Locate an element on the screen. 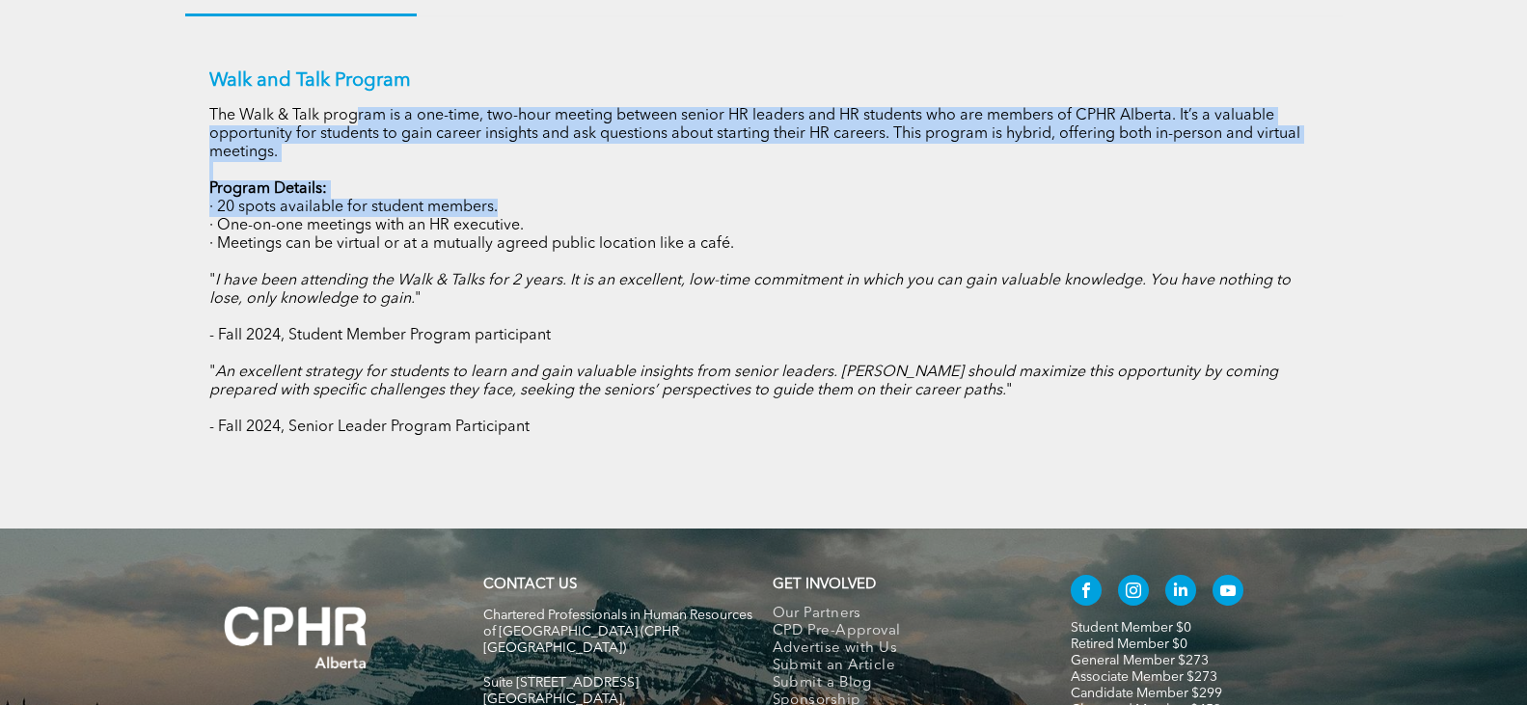  p: · Meetings can be virtual or at a mutually agreed public location like a café. is located at coordinates (764, 244).